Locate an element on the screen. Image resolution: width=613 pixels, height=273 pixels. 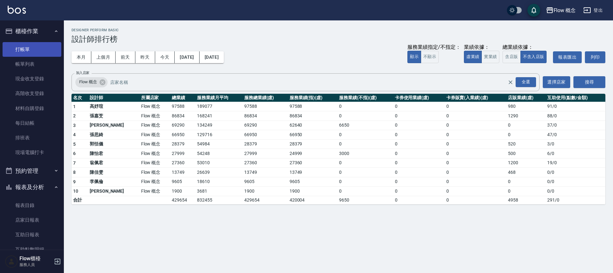
p: 服務人員 is located at coordinates (36, 265).